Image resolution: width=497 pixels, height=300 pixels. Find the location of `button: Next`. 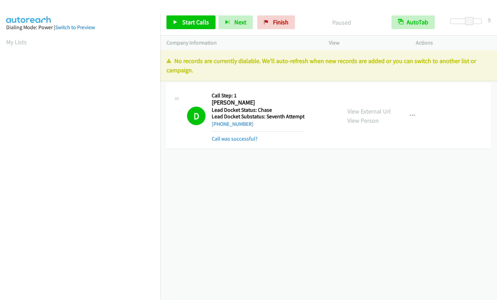

button: Next is located at coordinates (236, 22).